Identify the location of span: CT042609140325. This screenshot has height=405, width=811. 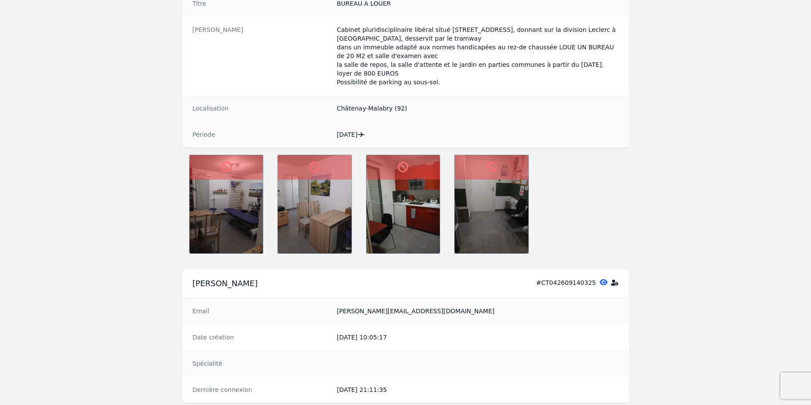
(568, 283).